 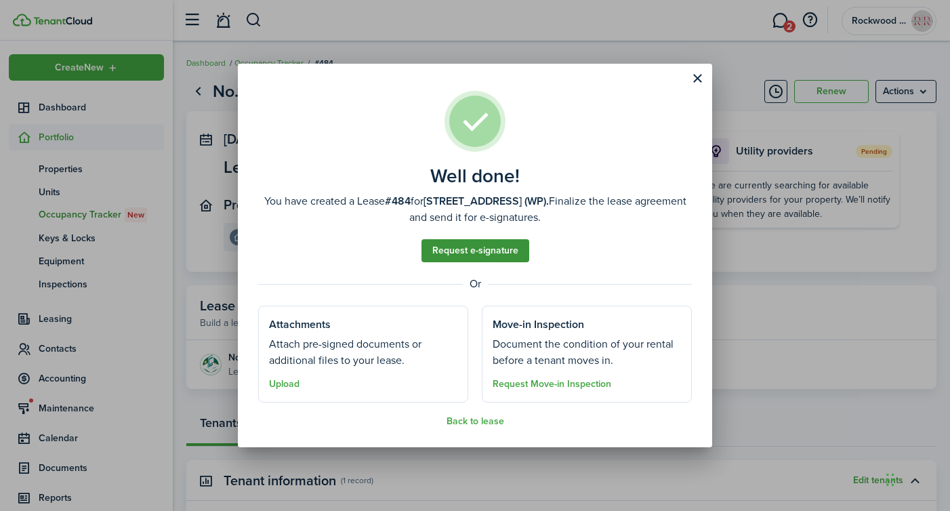 I want to click on well-done-title: Well done!, so click(x=475, y=176).